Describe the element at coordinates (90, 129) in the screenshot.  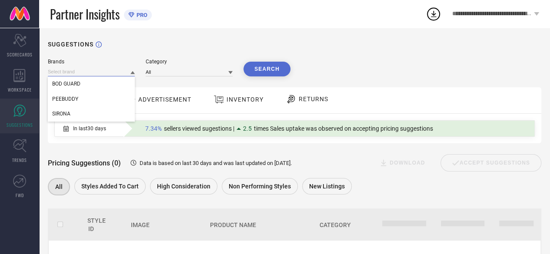
I see `span: In last 30 days` at that location.